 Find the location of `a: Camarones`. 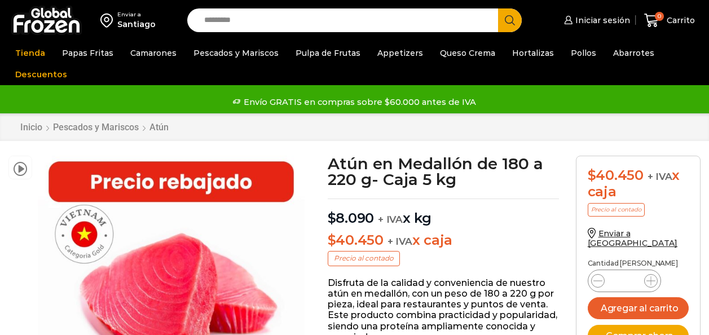

a: Camarones is located at coordinates (153, 53).